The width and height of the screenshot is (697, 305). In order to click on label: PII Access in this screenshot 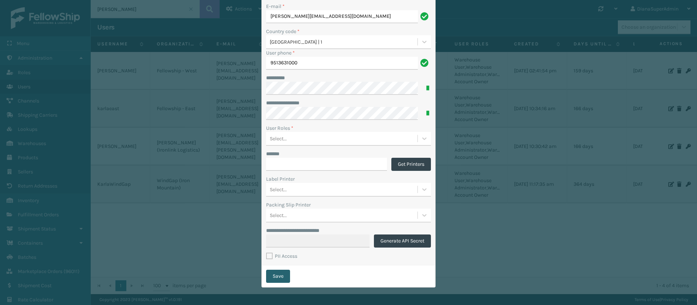, I will do `click(282, 256)`.